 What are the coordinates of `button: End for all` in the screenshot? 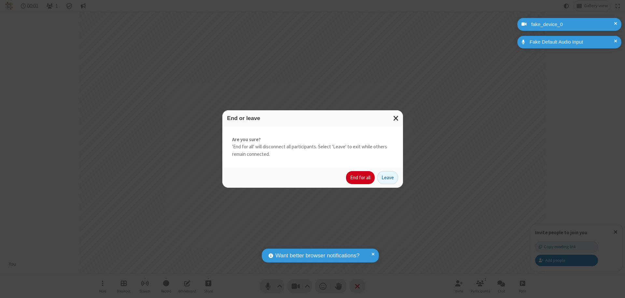 It's located at (360, 178).